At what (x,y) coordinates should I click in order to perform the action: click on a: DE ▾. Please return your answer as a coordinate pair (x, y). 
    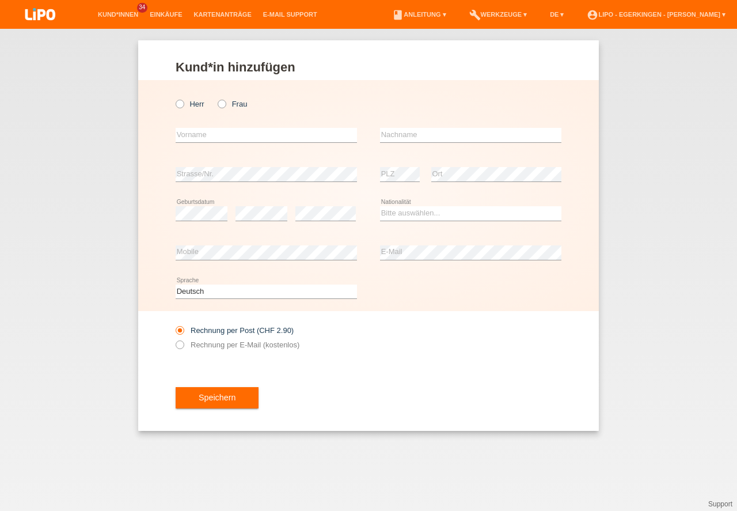
    Looking at the image, I should click on (557, 14).